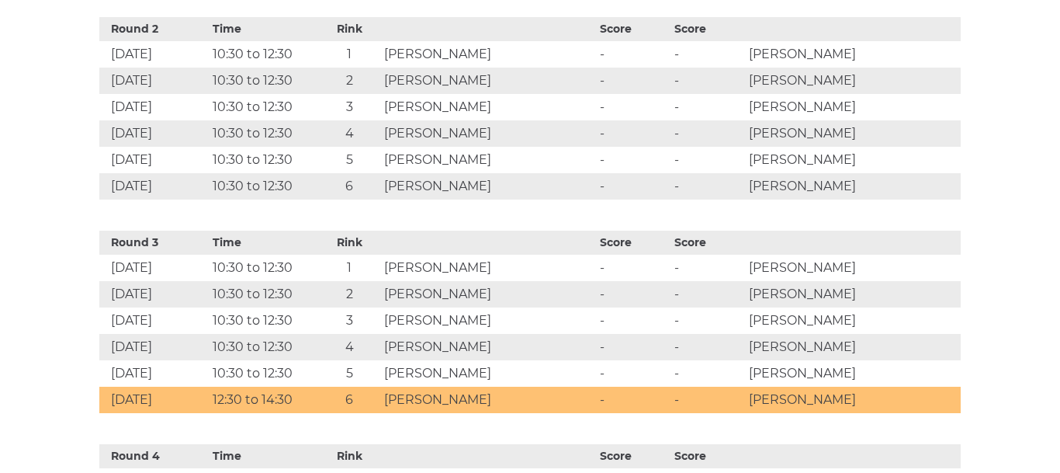 The image size is (1060, 473). Describe the element at coordinates (154, 456) in the screenshot. I see `th: Round 4` at that location.